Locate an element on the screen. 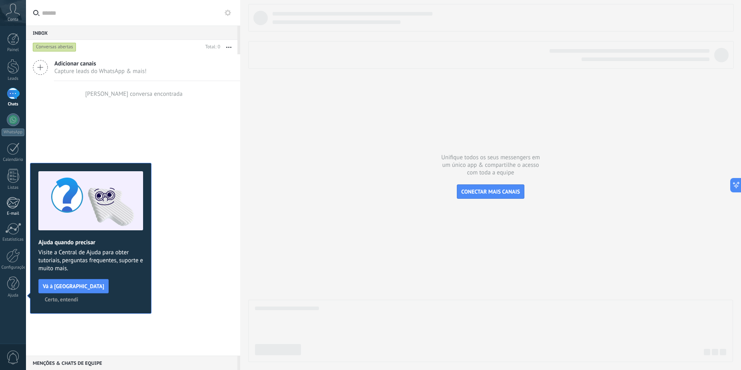 This screenshot has width=741, height=370. div: Painel is located at coordinates (13, 50).